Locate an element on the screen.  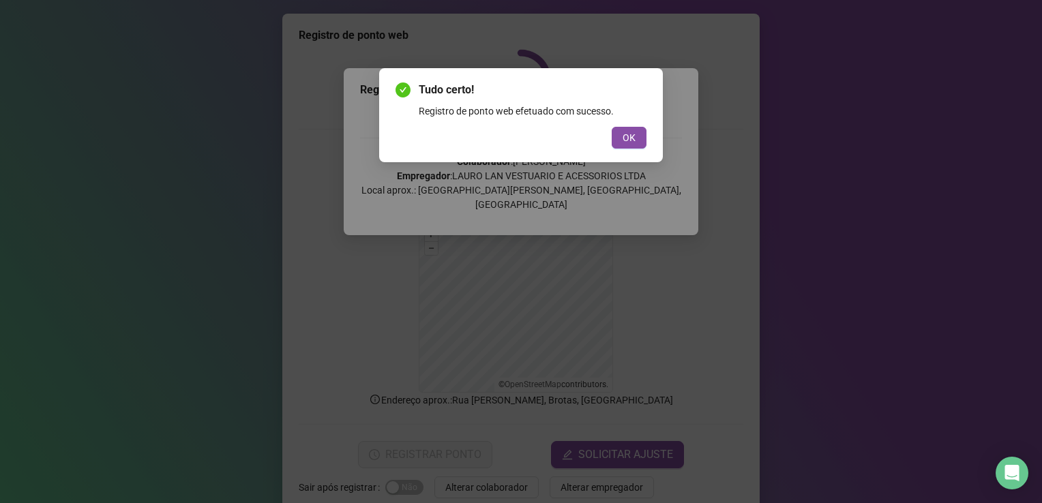
div: Registro de ponto web efetuado com sucesso. is located at coordinates (533, 111).